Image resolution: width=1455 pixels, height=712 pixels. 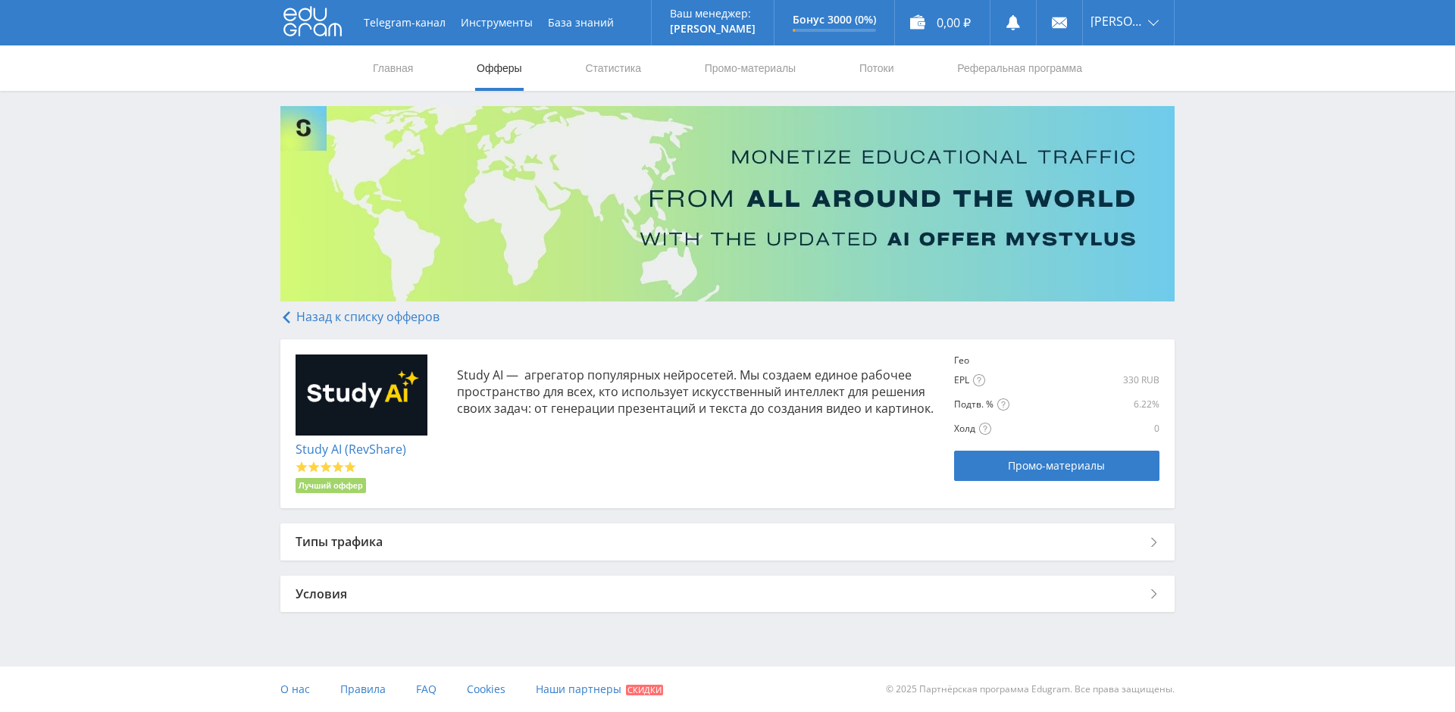 I want to click on span: Cookies, so click(x=486, y=689).